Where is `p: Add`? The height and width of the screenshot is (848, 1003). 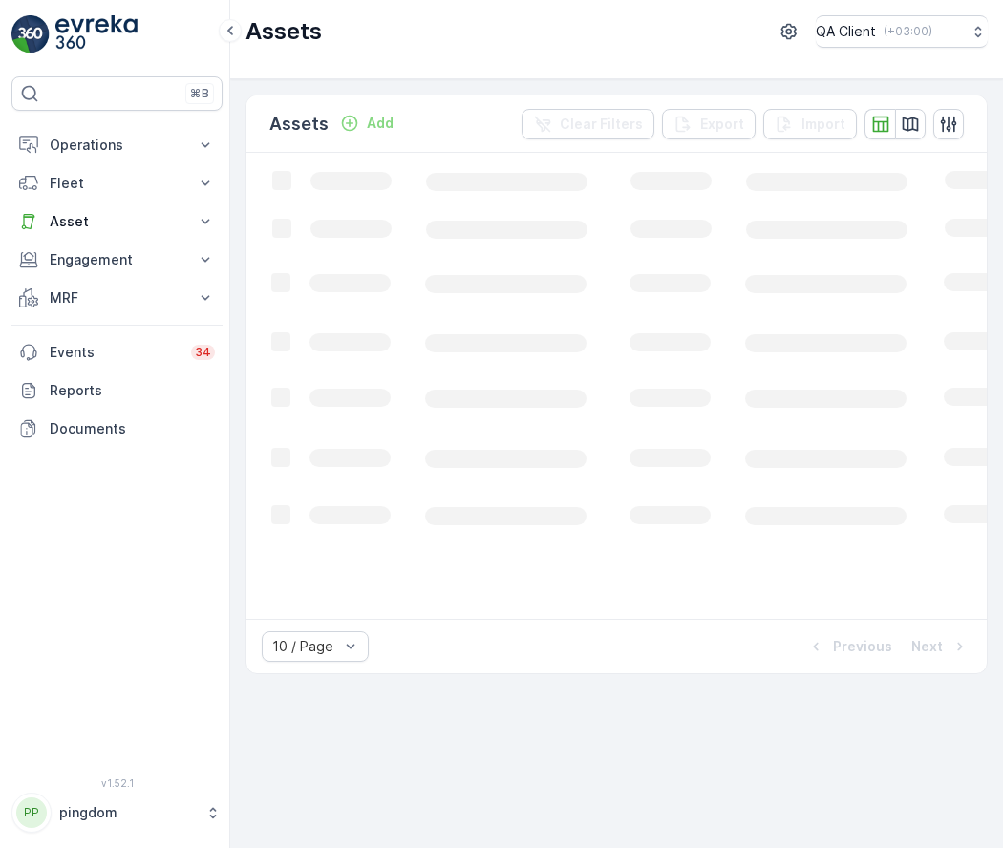 p: Add is located at coordinates (380, 123).